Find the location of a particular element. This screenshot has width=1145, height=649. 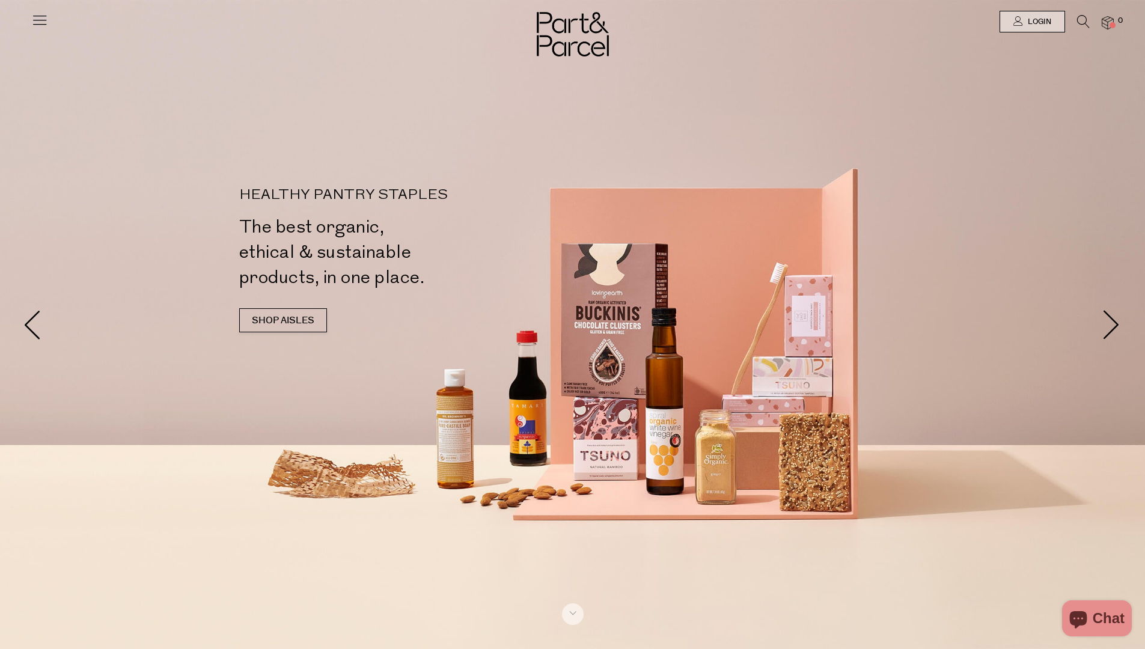

inbox-online-store-chat: Shopify online store chat is located at coordinates (1097, 620).